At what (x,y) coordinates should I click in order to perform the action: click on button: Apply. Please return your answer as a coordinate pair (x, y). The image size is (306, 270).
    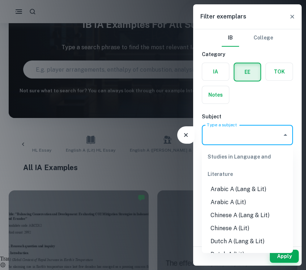
    Looking at the image, I should click on (284, 256).